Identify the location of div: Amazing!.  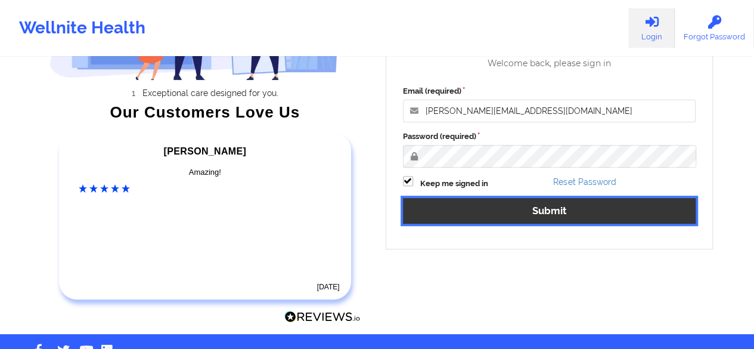
(205, 172).